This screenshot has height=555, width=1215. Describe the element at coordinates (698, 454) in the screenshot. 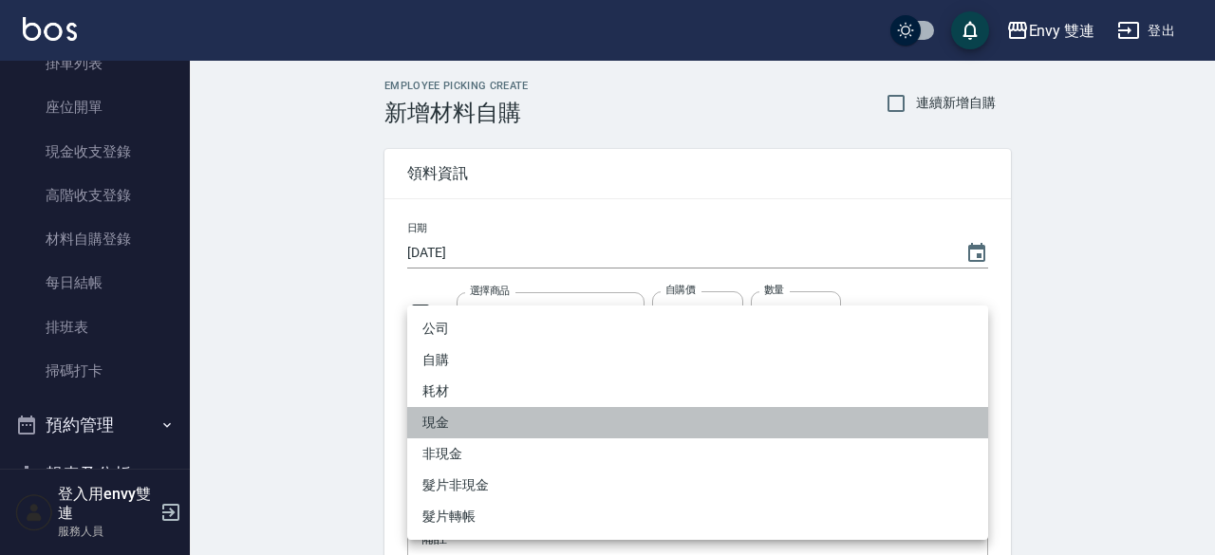

I see `li: 非現金` at that location.